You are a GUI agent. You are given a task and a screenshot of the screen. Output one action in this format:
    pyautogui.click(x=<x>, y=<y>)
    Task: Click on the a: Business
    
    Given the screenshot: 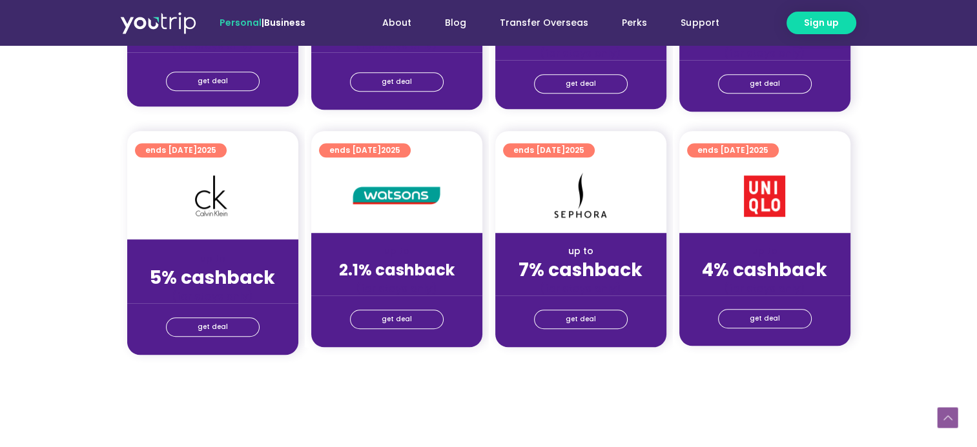 What is the action you would take?
    pyautogui.click(x=285, y=23)
    